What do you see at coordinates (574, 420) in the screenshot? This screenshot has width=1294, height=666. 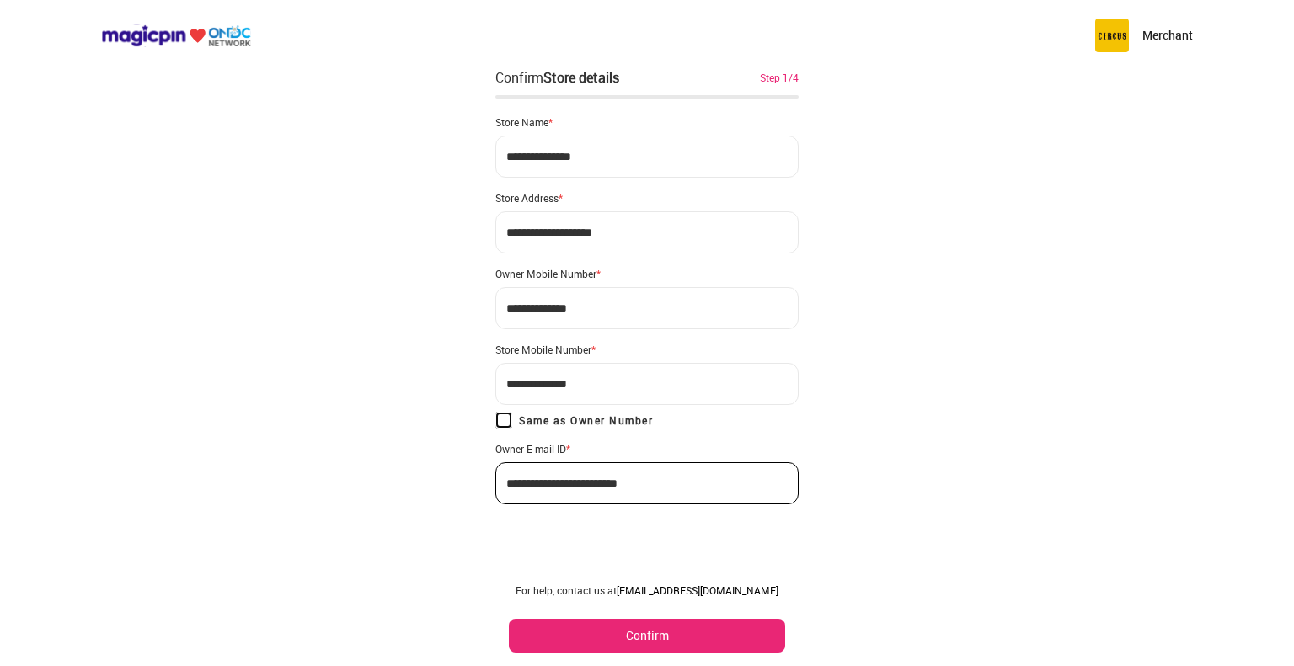 I see `label: Same as Owner Number` at bounding box center [574, 420].